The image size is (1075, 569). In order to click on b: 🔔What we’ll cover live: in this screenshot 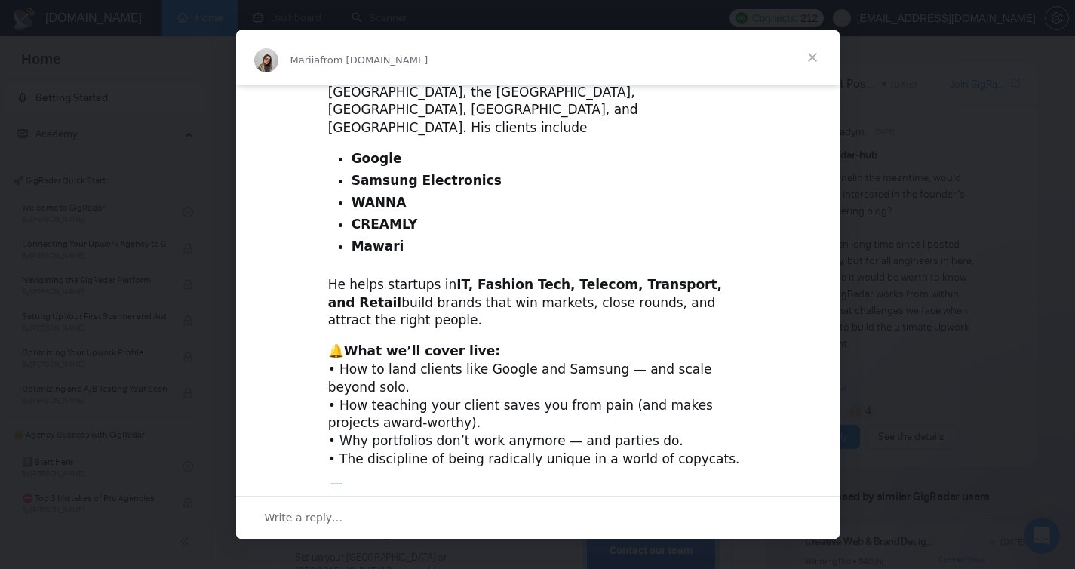, I will do `click(414, 351)`.